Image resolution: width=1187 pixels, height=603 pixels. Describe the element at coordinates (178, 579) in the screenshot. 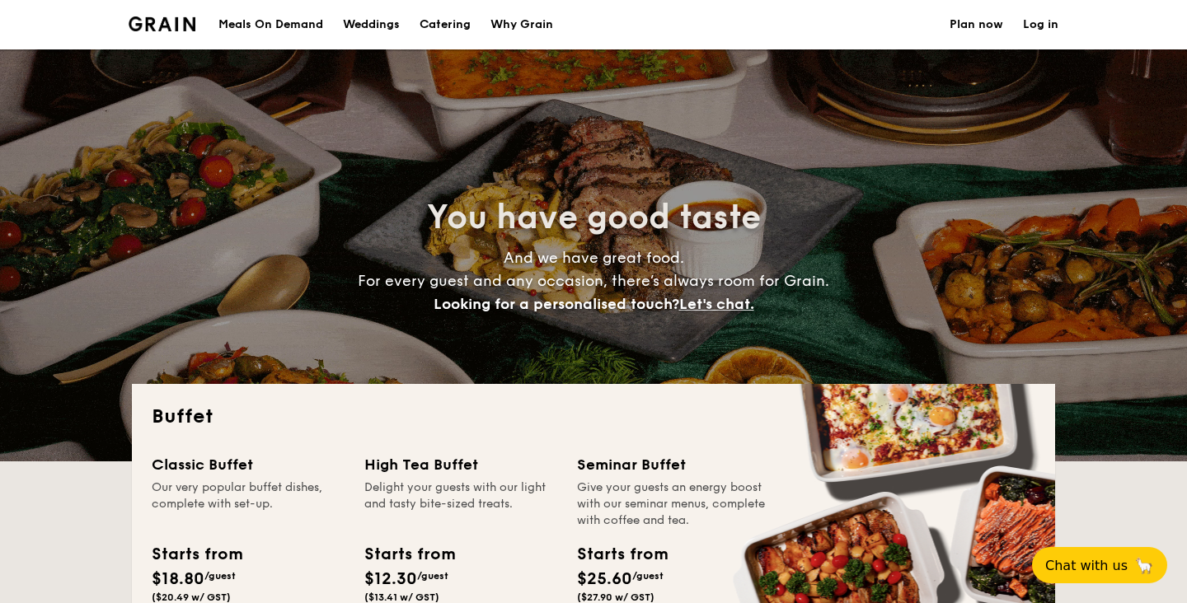

I see `span: $18.80` at that location.